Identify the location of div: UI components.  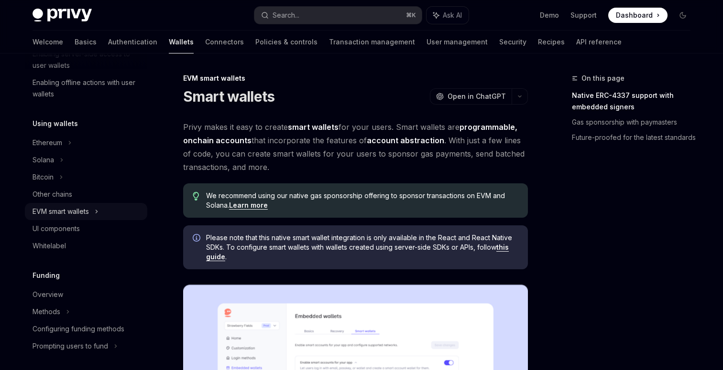
(56, 229).